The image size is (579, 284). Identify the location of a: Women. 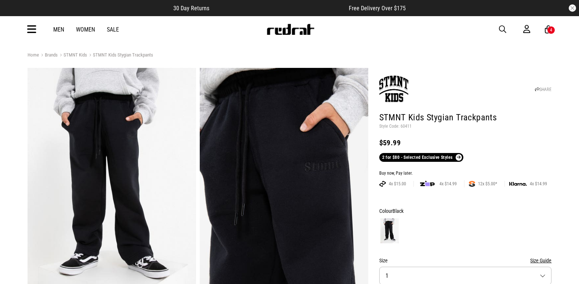
(86, 29).